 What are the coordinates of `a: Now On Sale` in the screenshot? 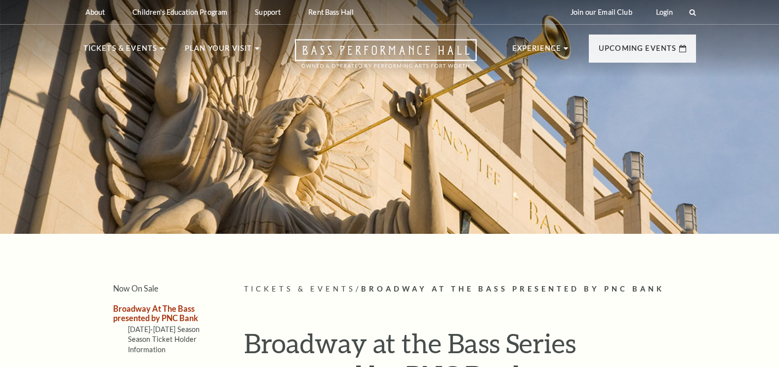 It's located at (136, 288).